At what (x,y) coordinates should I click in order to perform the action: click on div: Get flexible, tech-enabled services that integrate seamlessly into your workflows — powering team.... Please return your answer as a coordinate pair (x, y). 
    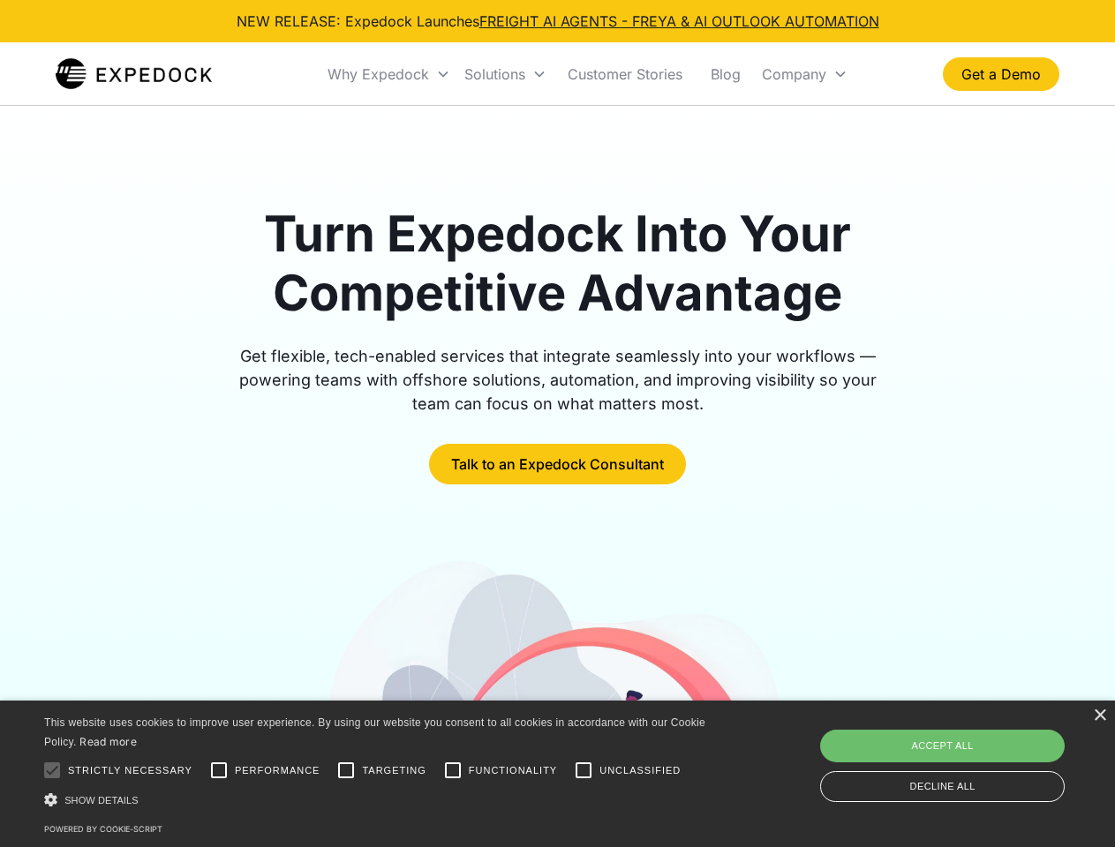
    Looking at the image, I should click on (558, 380).